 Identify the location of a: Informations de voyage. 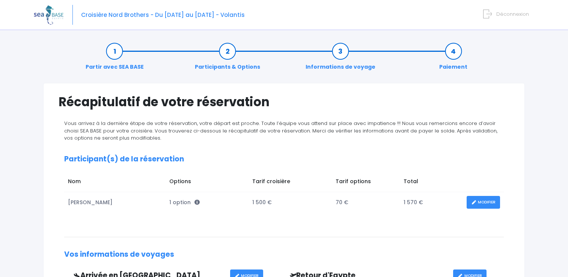
(341, 59).